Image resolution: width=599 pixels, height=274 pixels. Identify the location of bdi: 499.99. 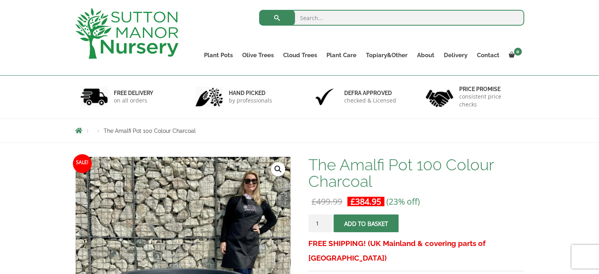
(327, 201).